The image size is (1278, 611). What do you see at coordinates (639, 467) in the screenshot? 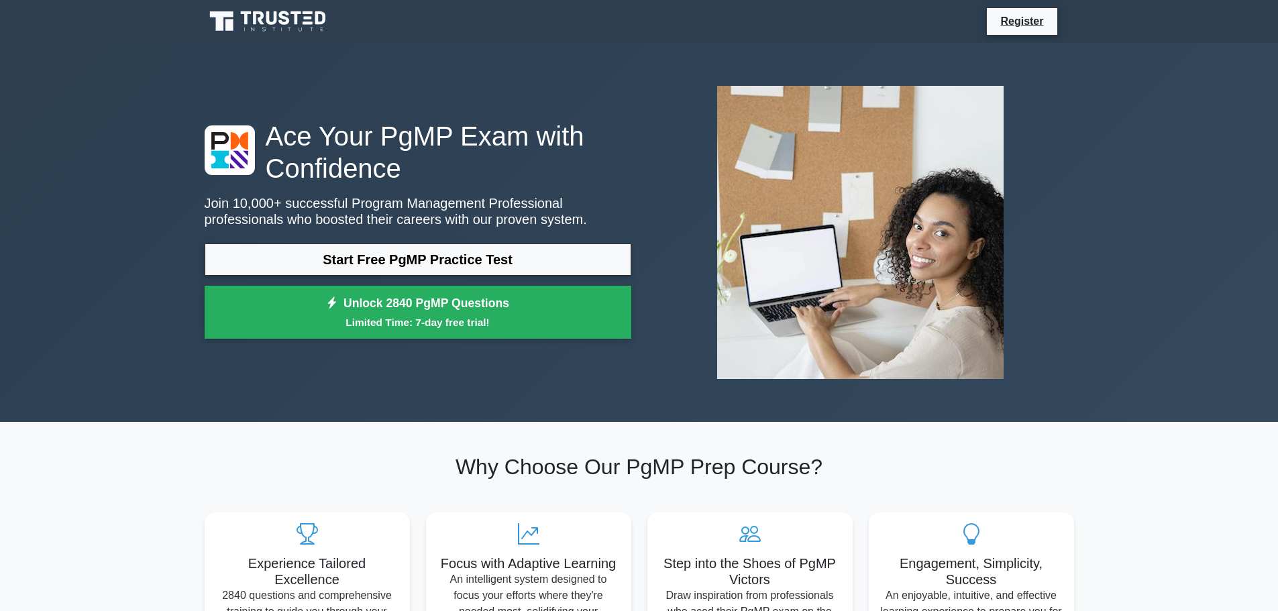
I see `h2: Why Choose Our PgMP Prep Course?` at bounding box center [639, 467].